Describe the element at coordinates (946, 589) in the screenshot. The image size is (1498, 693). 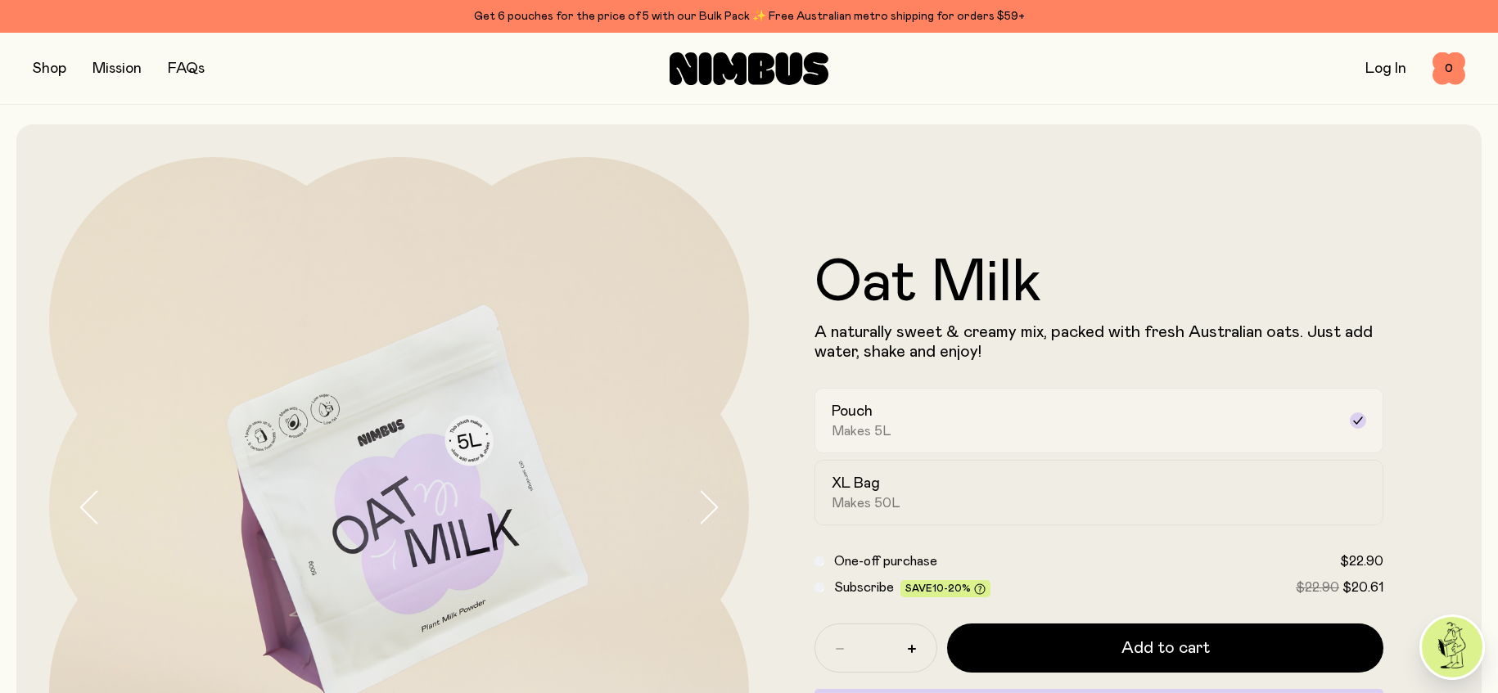
I see `span: Save` at that location.